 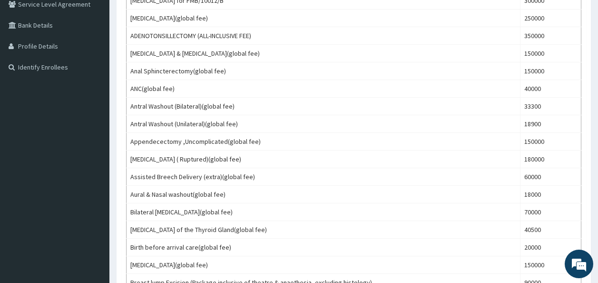 I want to click on td: Assisted Breech Delivery (extra)(global fee), so click(x=323, y=176).